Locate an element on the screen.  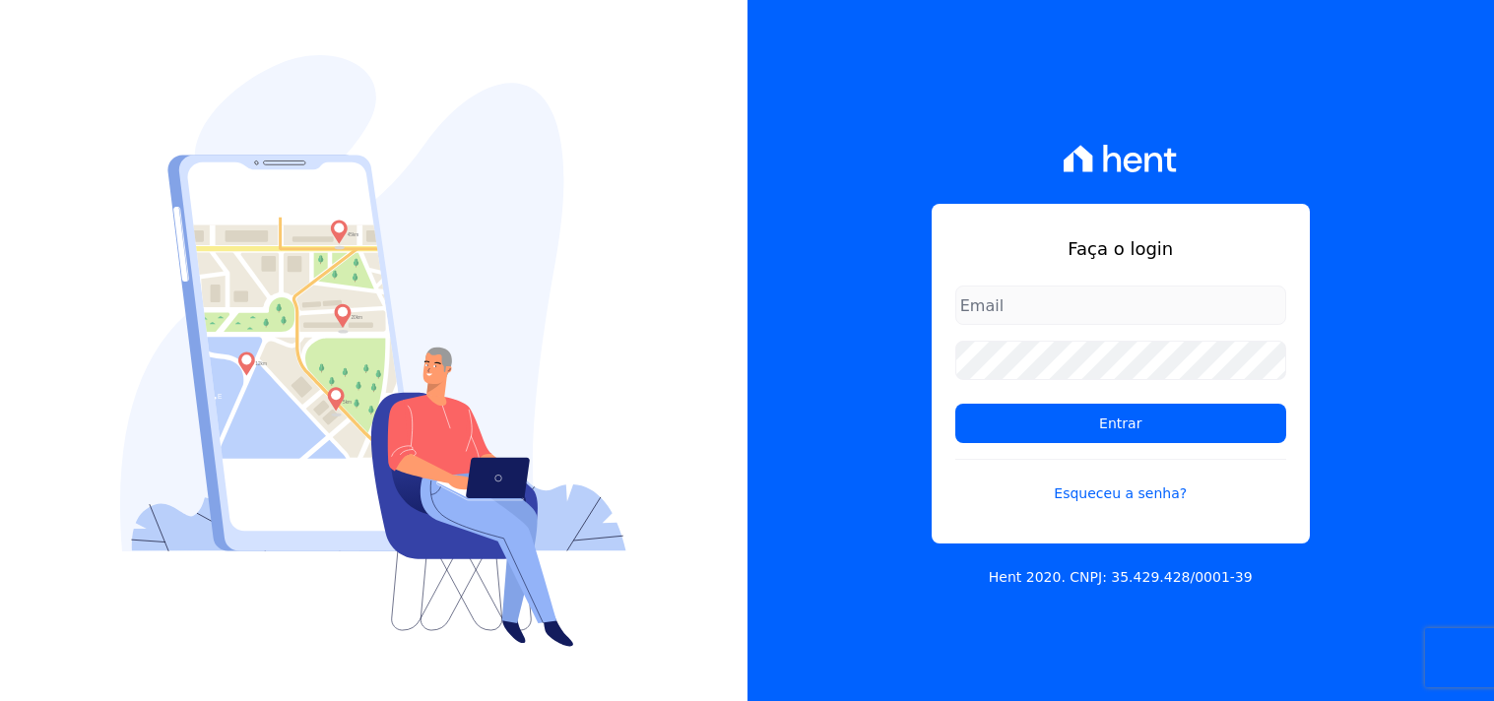
input: Entrar is located at coordinates (1121, 424).